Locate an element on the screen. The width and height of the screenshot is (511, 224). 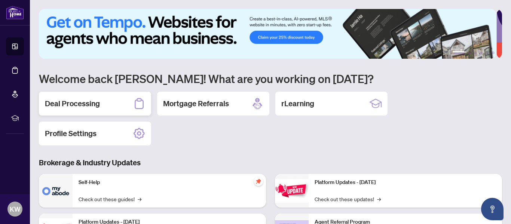
button: Open asap is located at coordinates (493, 209).